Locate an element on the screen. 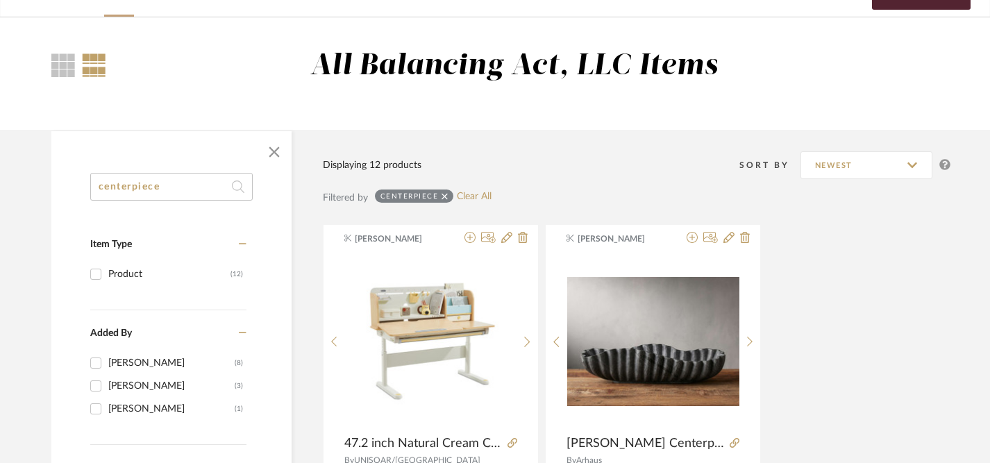 The width and height of the screenshot is (990, 463). div: (3) is located at coordinates (239, 386).